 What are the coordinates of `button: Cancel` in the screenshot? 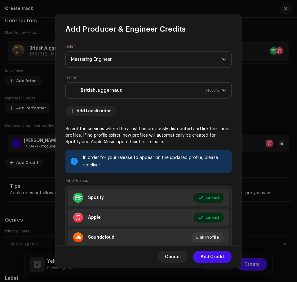 It's located at (173, 257).